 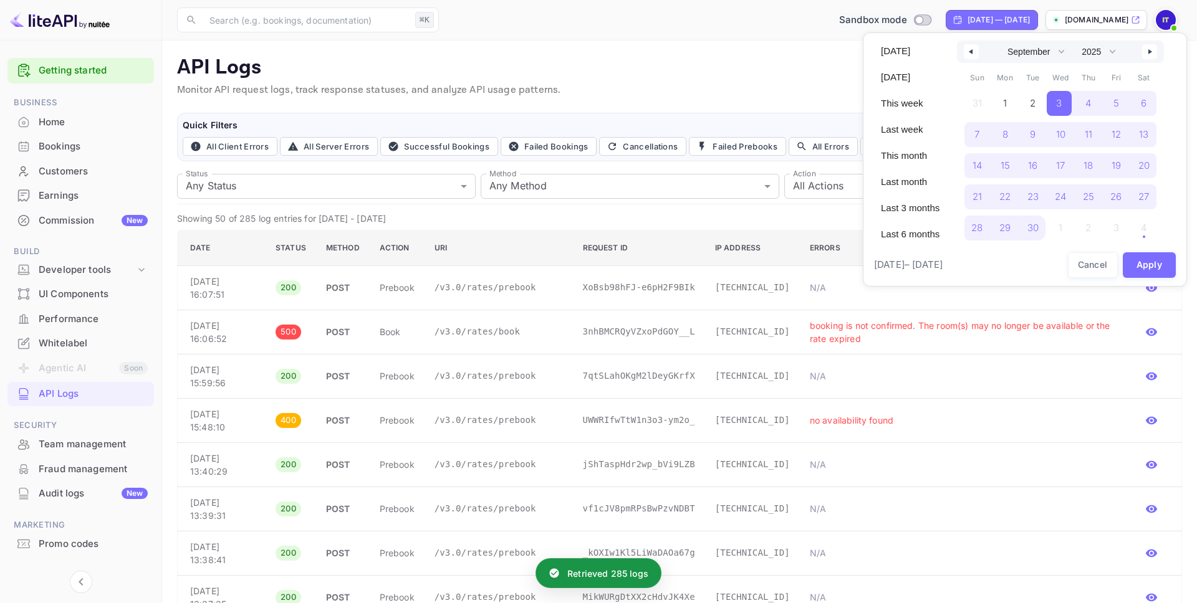 What do you see at coordinates (1005, 132) in the screenshot?
I see `button: 8` at bounding box center [1005, 132].